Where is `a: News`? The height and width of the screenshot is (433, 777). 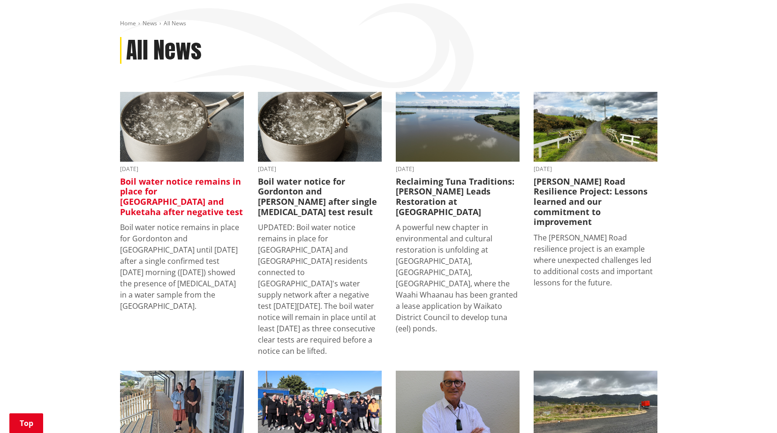 a: News is located at coordinates (150, 23).